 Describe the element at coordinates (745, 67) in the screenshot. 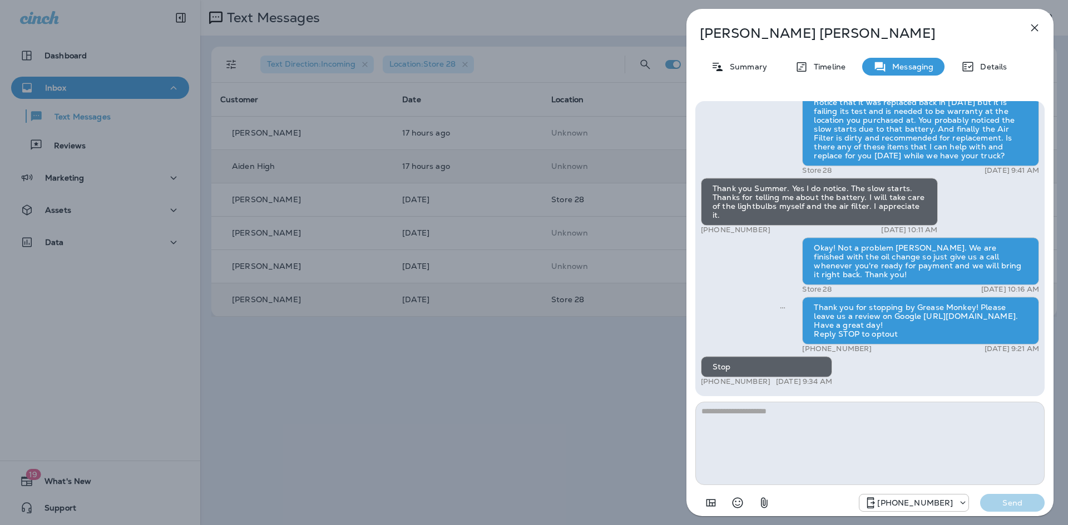

I see `p: Summary` at that location.